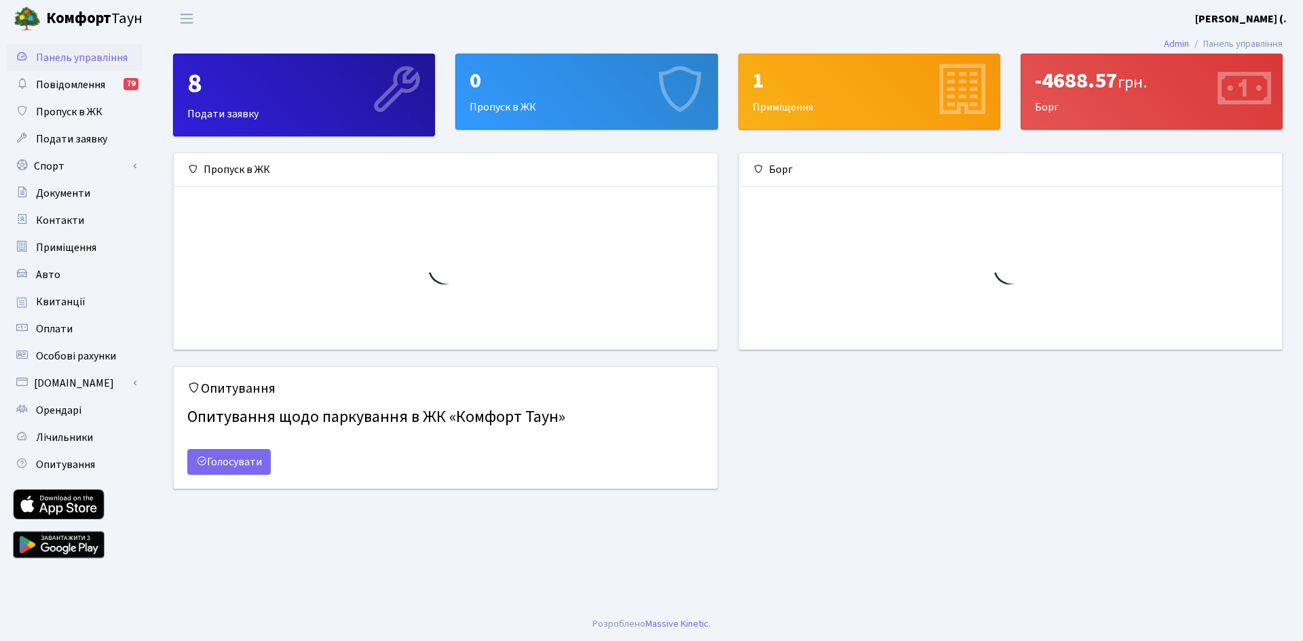  I want to click on span: Таун, so click(94, 19).